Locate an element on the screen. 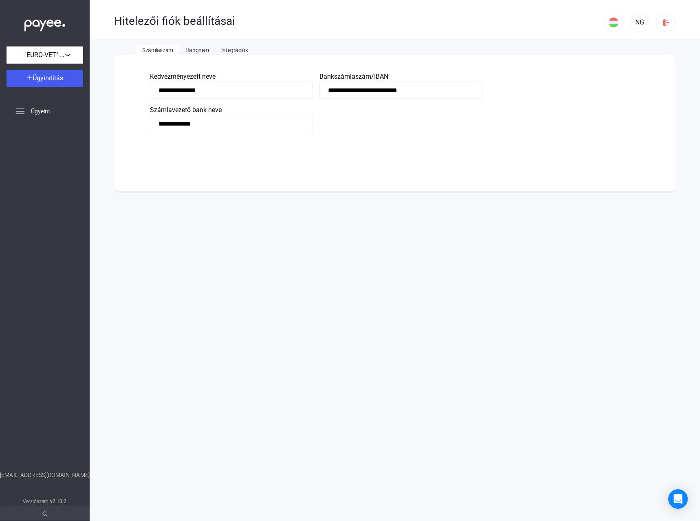 The height and width of the screenshot is (521, 700). div: Open Intercom Messenger is located at coordinates (678, 499).